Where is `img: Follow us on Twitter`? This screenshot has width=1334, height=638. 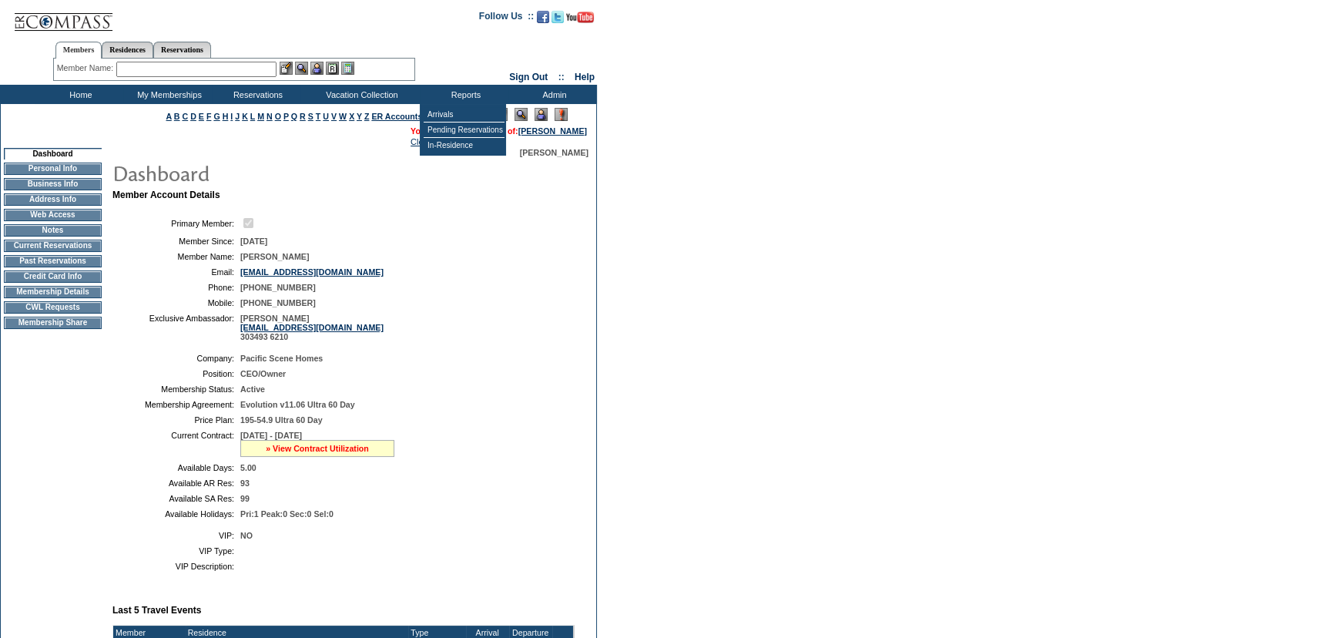
img: Follow us on Twitter is located at coordinates (558, 17).